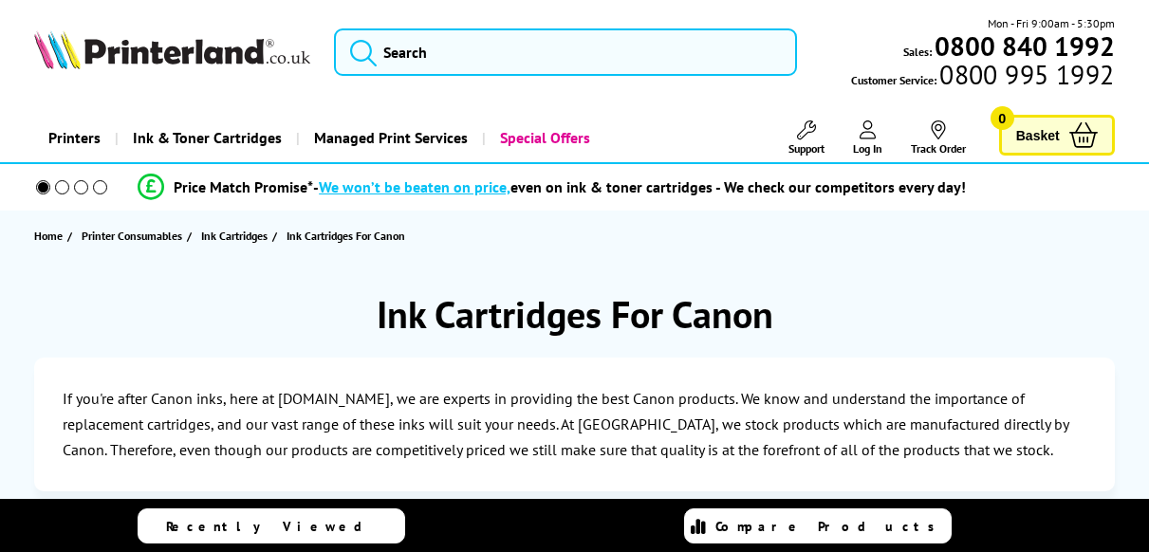 The width and height of the screenshot is (1149, 552). Describe the element at coordinates (50, 235) in the screenshot. I see `a: Home` at that location.